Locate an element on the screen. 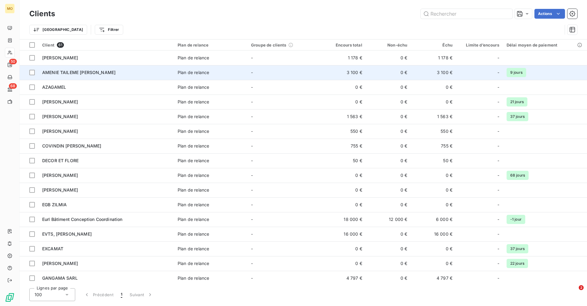  button: Suivant is located at coordinates (141, 294).